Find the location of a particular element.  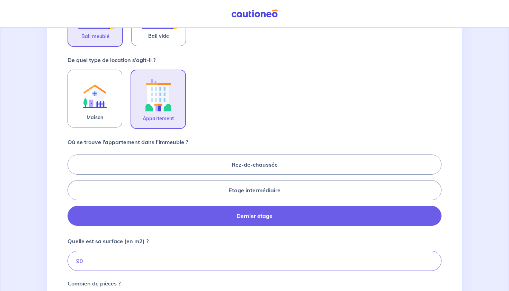

span: Bail vide is located at coordinates (158, 36).